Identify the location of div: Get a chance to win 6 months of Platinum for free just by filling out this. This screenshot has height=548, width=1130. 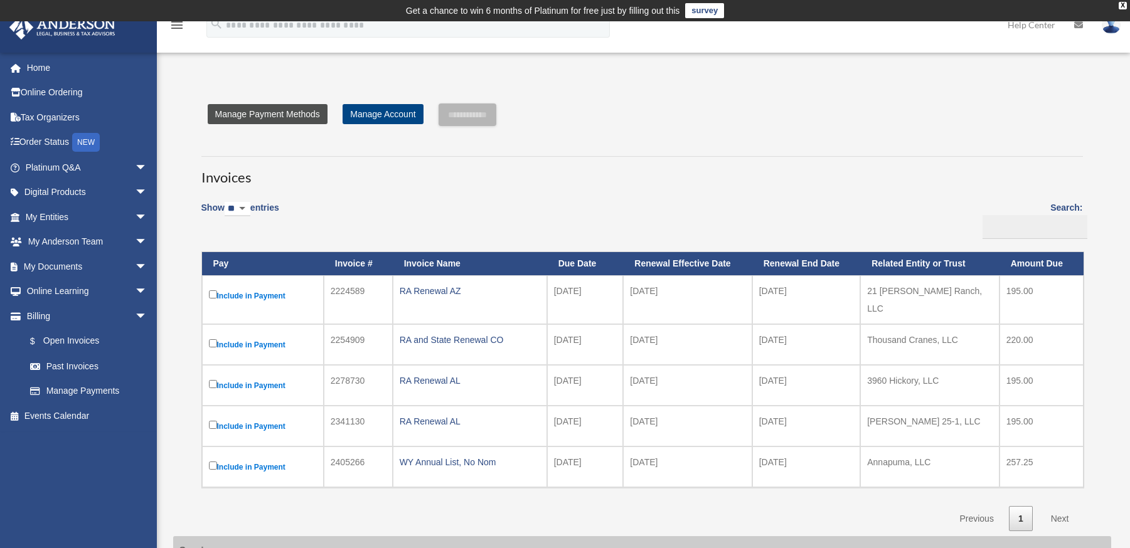
(543, 11).